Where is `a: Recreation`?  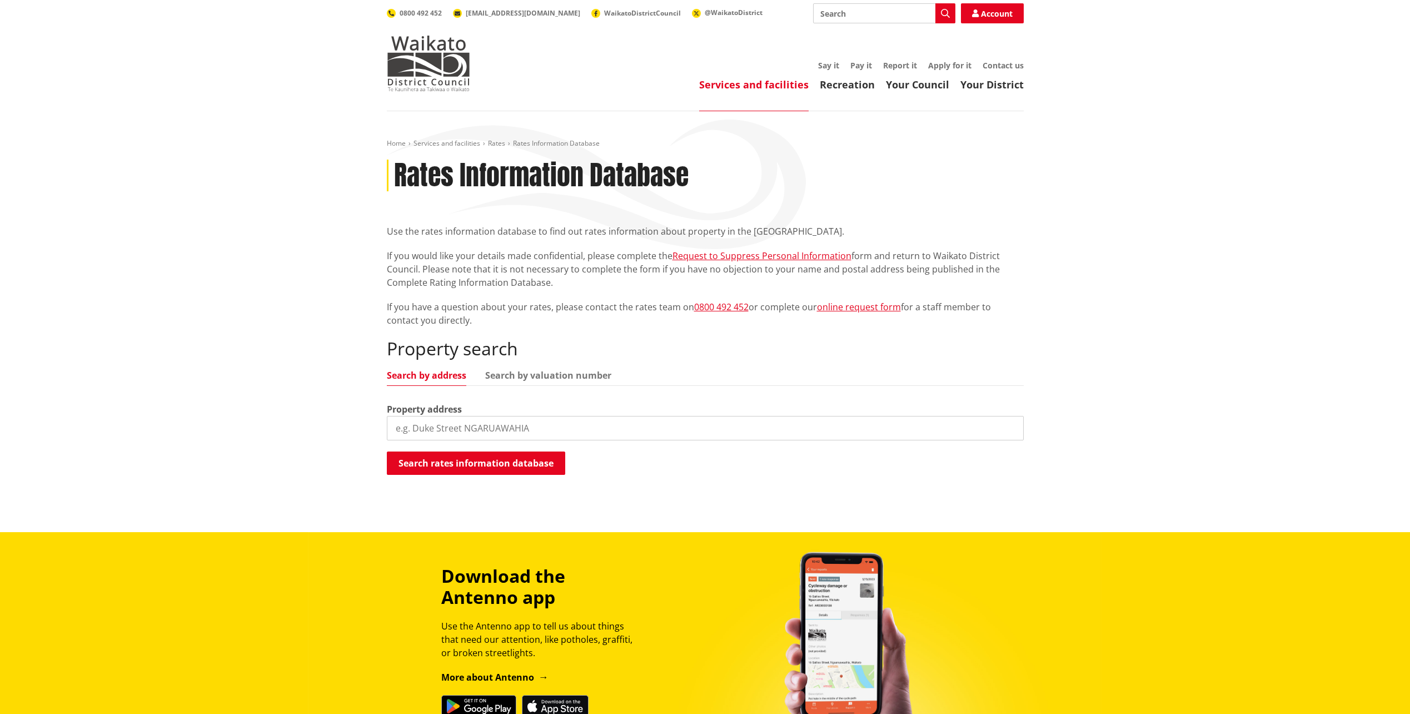
a: Recreation is located at coordinates (847, 84).